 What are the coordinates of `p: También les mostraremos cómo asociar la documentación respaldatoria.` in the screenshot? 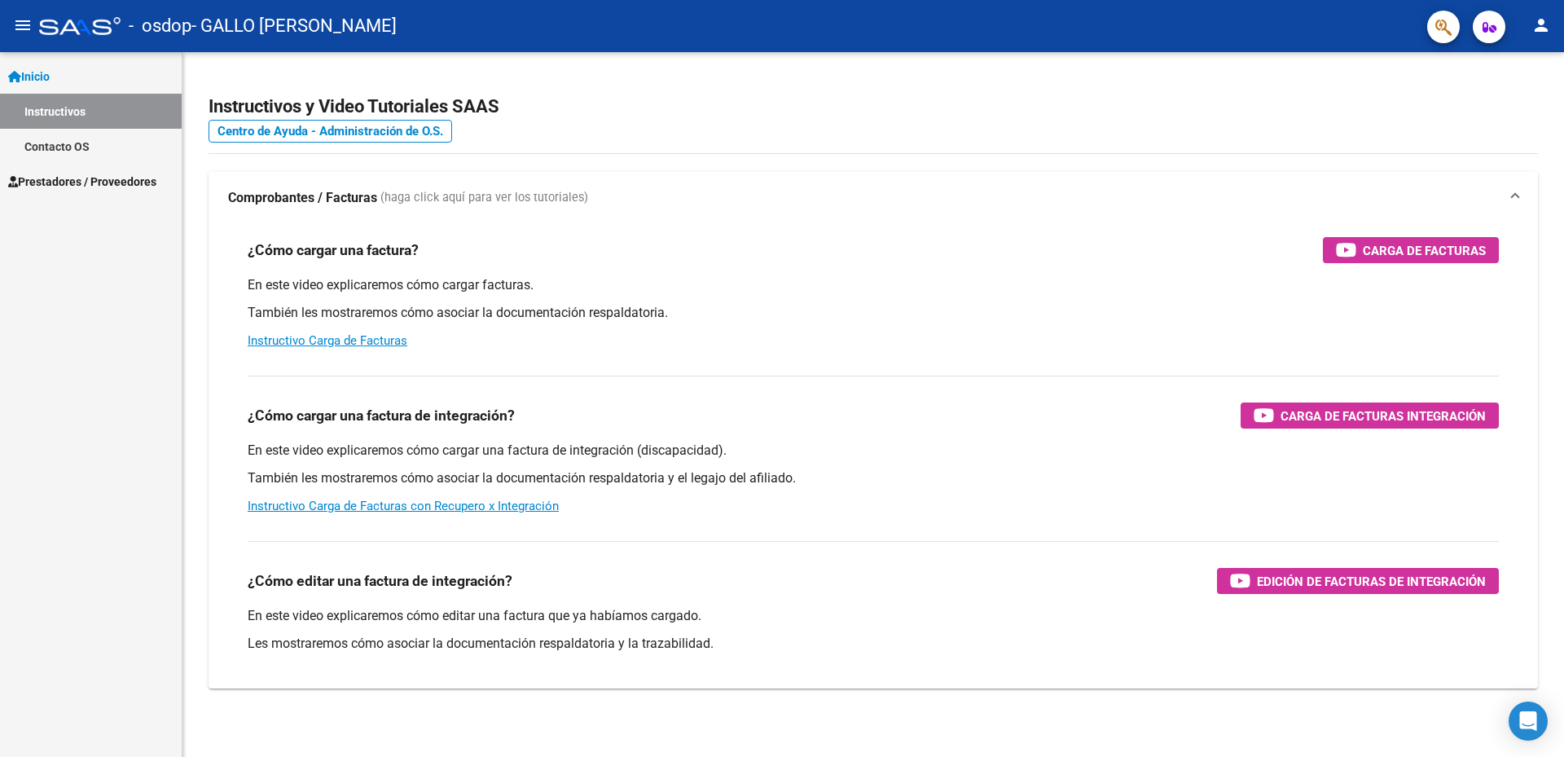 It's located at (873, 313).